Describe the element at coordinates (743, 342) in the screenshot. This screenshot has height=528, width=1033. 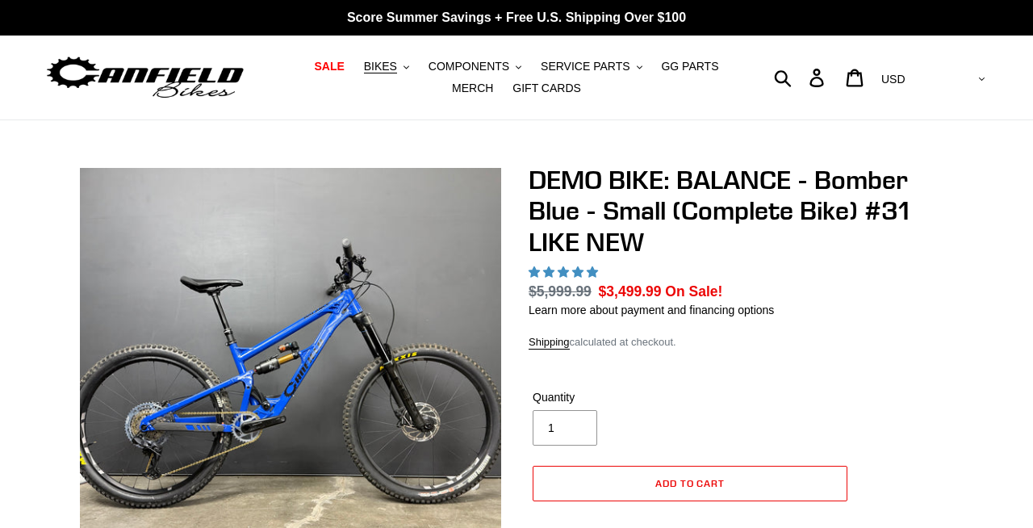
I see `div: calculated at checkout.` at that location.